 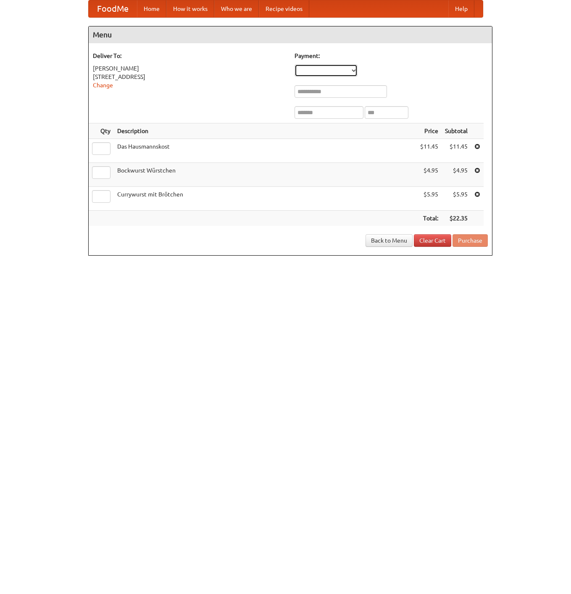 I want to click on th: Description, so click(x=265, y=131).